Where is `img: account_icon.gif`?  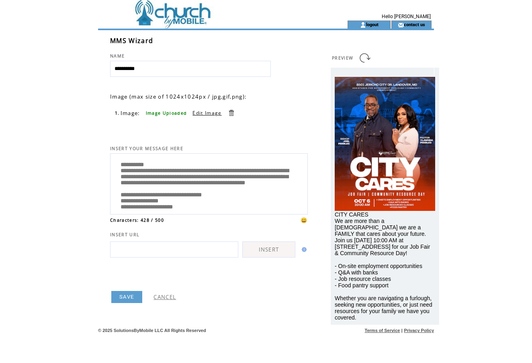 img: account_icon.gif is located at coordinates (363, 25).